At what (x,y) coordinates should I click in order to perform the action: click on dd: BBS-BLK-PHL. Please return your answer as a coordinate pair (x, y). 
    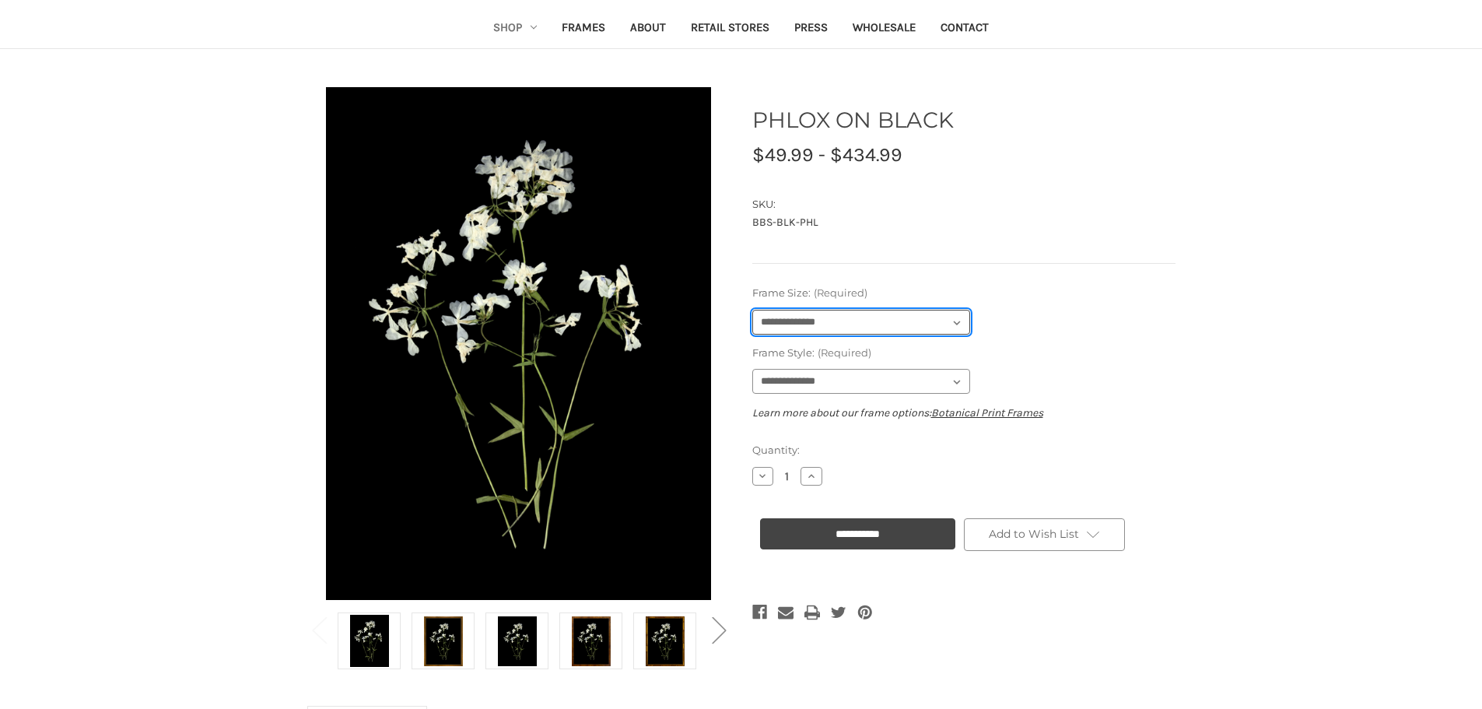
    Looking at the image, I should click on (964, 222).